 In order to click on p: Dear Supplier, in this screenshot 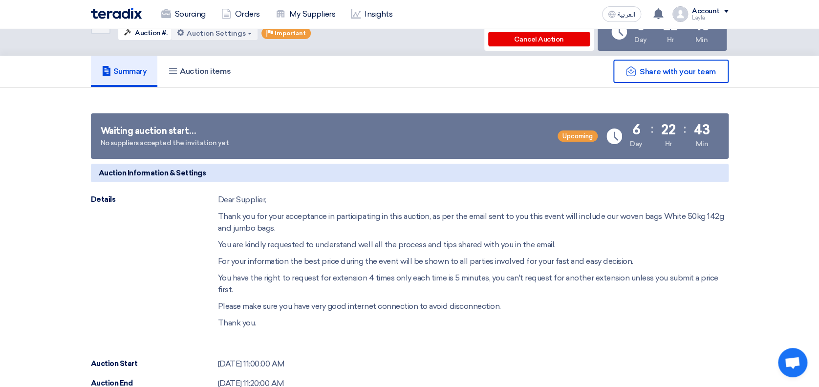, I will do `click(473, 200)`.